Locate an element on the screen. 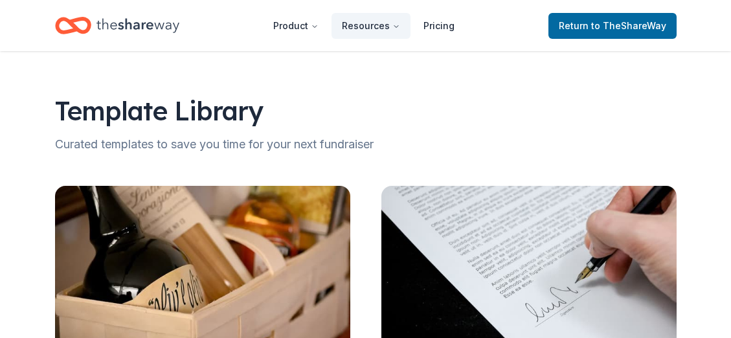 The width and height of the screenshot is (731, 338). a: Pricing is located at coordinates (439, 26).